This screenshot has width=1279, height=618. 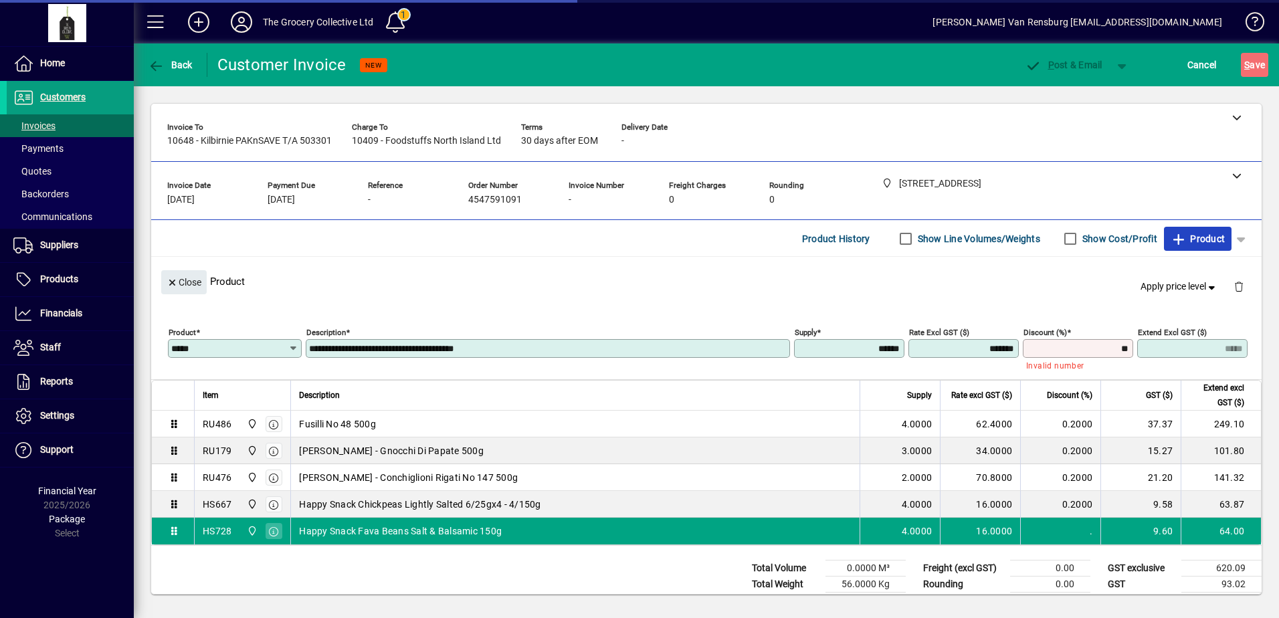 What do you see at coordinates (70, 382) in the screenshot?
I see `a: Reports` at bounding box center [70, 382].